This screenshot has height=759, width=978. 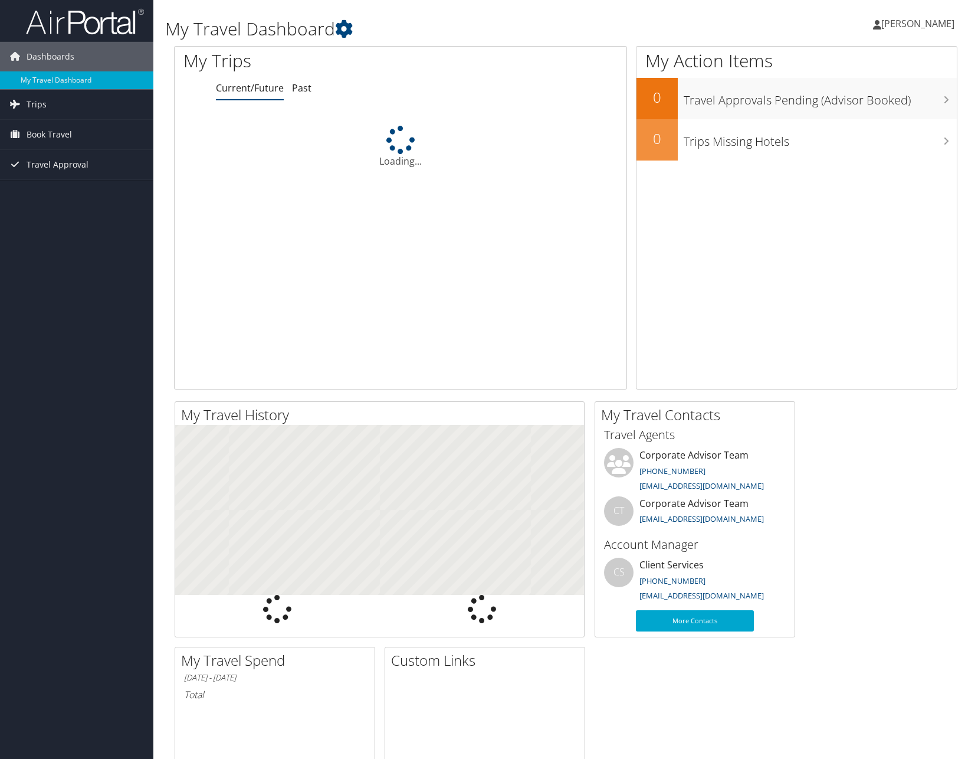 What do you see at coordinates (275, 695) in the screenshot?
I see `h6: Total` at bounding box center [275, 695].